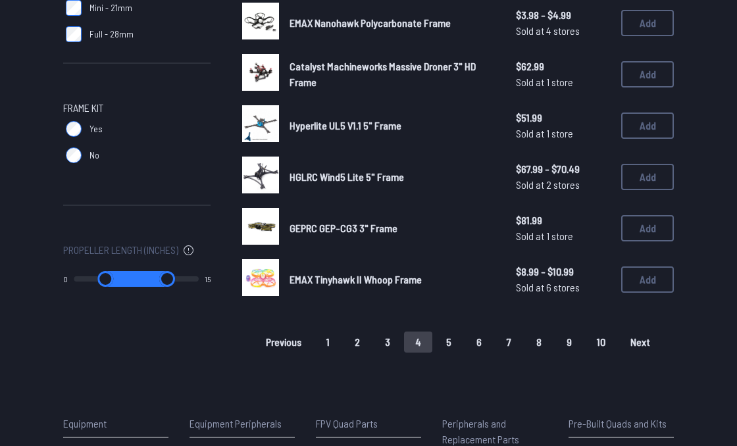 The width and height of the screenshot is (737, 446). What do you see at coordinates (479, 342) in the screenshot?
I see `button: 6` at bounding box center [479, 342].